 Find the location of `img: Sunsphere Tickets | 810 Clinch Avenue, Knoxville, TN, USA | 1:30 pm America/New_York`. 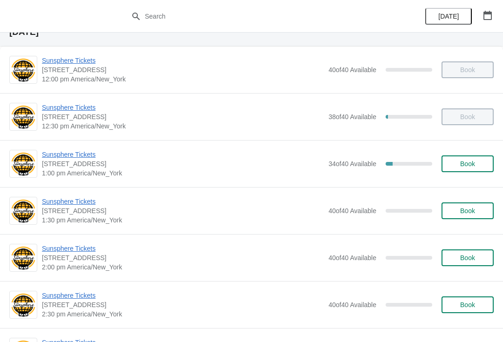

img: Sunsphere Tickets | 810 Clinch Avenue, Knoxville, TN, USA | 1:30 pm America/New_York is located at coordinates (23, 211).